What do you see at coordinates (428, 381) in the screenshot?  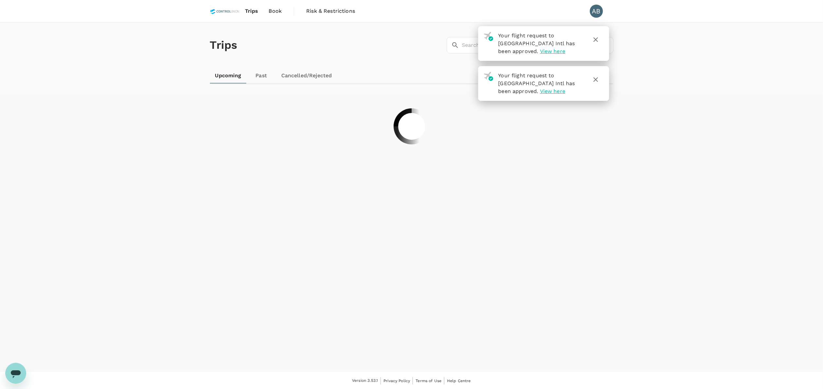 I see `span: Terms of Use` at bounding box center [428, 381].